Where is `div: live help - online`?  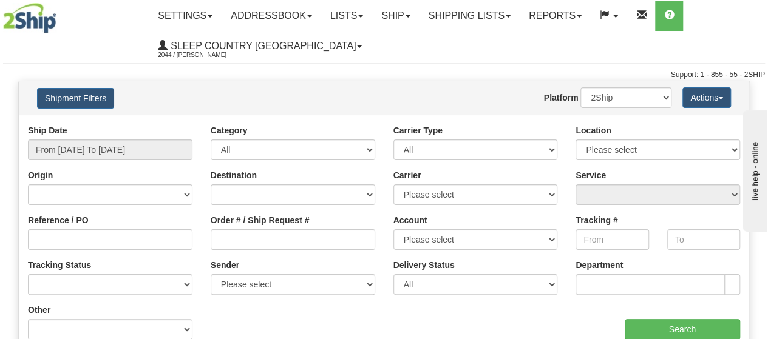
div: live help - online is located at coordinates (61, 15).